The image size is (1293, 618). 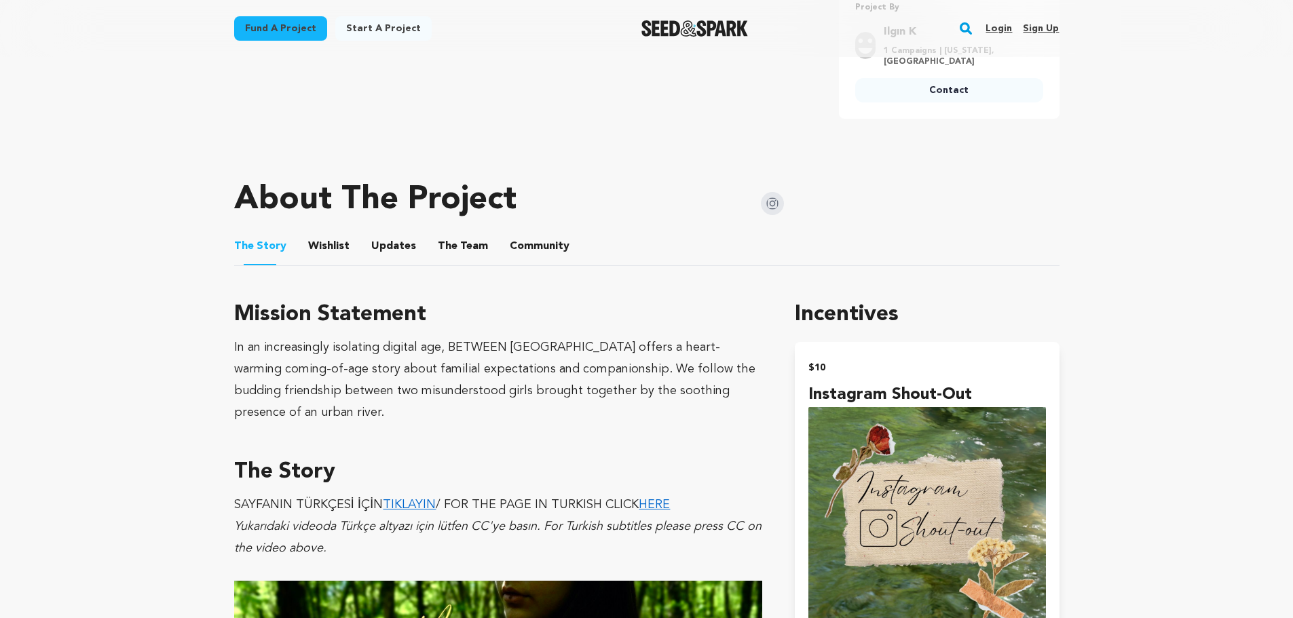 I want to click on a: Seed&Spark Homepage, so click(x=694, y=29).